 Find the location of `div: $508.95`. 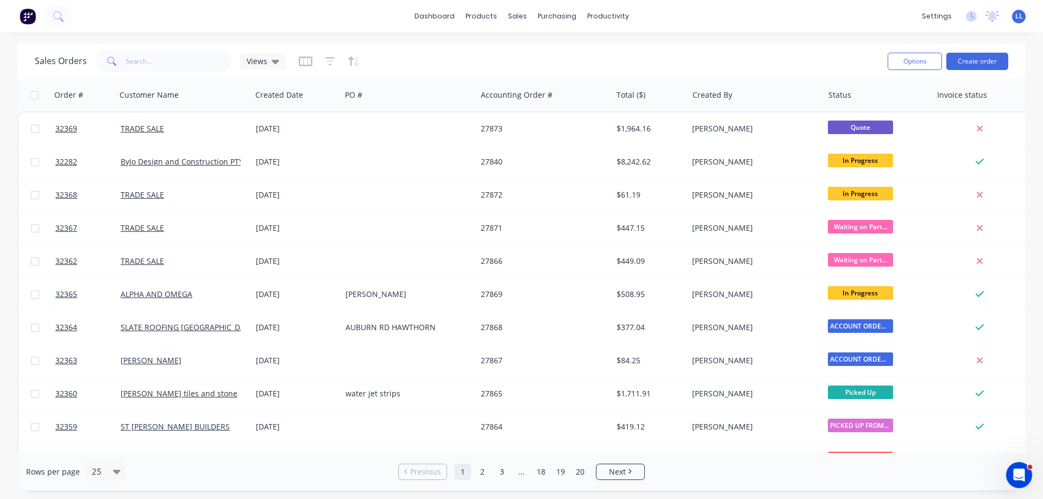

div: $508.95 is located at coordinates (648, 294).